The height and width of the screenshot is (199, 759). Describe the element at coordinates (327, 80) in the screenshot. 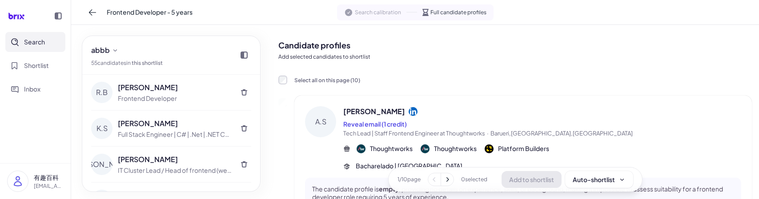

I see `span: Select all on this page ( 10 )` at that location.